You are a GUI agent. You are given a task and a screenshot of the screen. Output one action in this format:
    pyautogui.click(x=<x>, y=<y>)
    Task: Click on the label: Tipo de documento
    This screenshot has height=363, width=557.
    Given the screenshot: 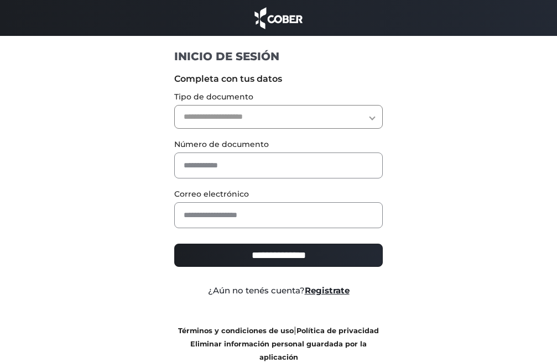 What is the action you would take?
    pyautogui.click(x=278, y=97)
    